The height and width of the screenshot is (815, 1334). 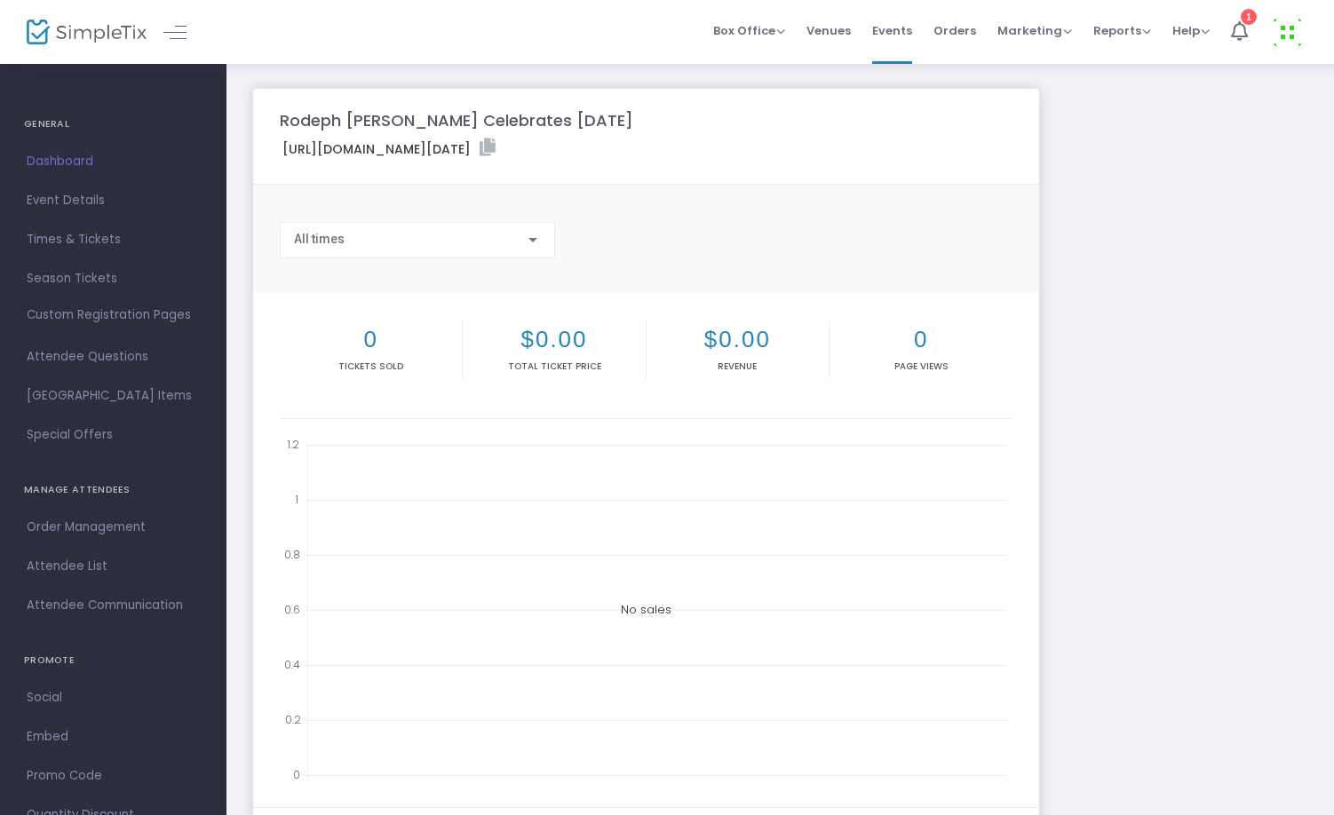 I want to click on span: Dashboard, so click(x=113, y=162).